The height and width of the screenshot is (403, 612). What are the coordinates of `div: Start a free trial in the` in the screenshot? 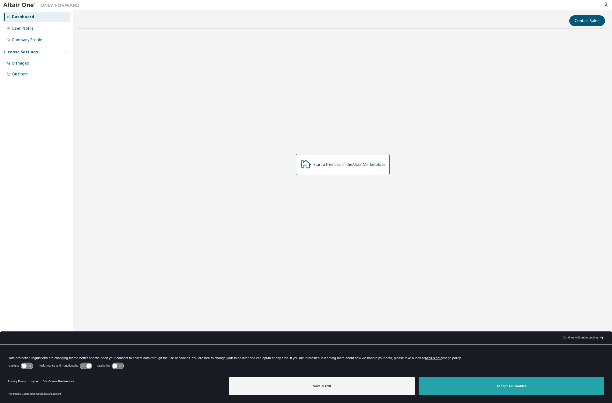 It's located at (350, 164).